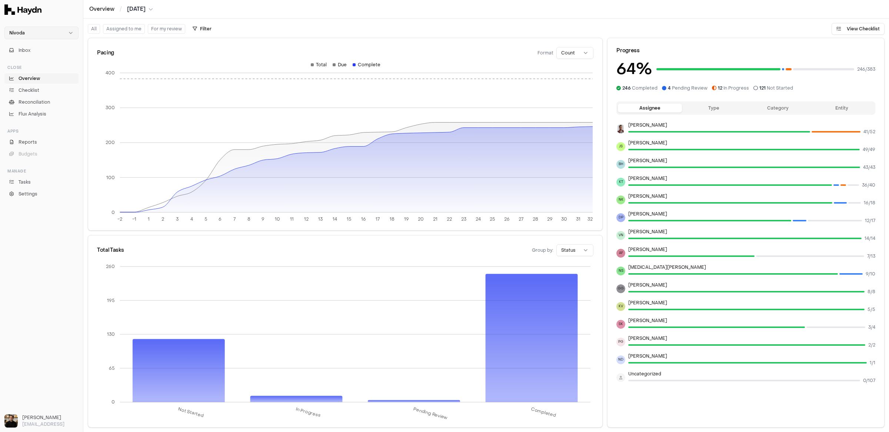 The height and width of the screenshot is (432, 889). I want to click on span: Reports, so click(28, 142).